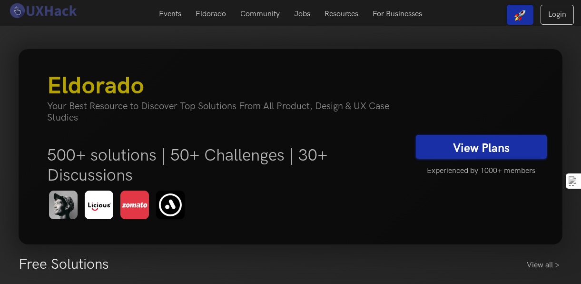  What do you see at coordinates (211, 14) in the screenshot?
I see `a: Eldorado` at bounding box center [211, 14].